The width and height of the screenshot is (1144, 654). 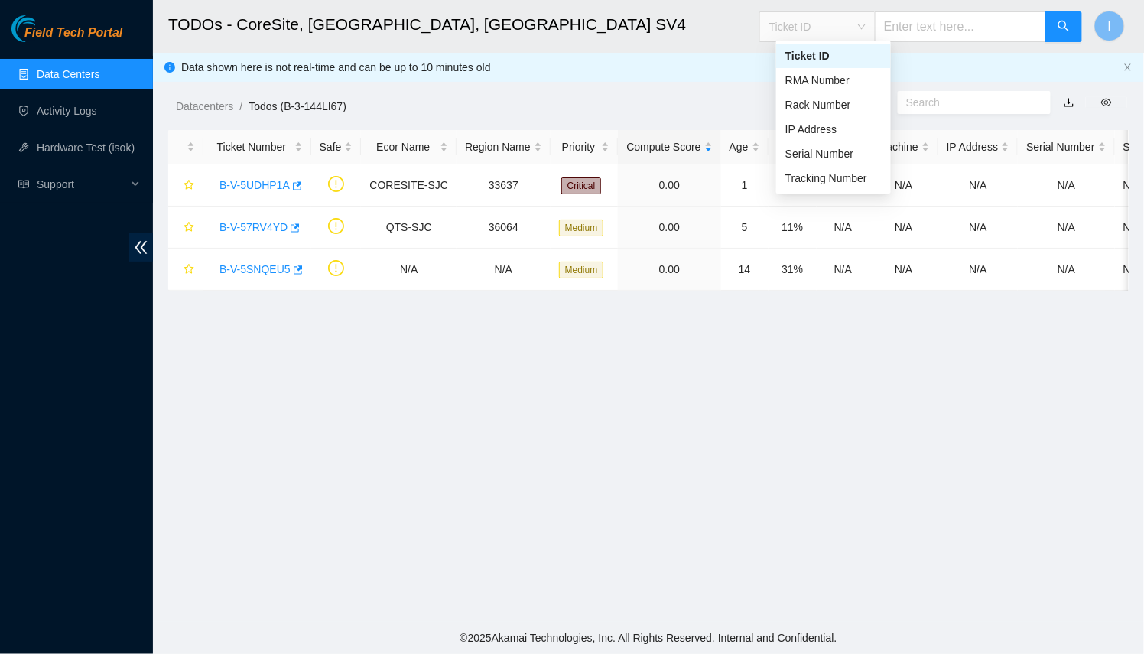 I want to click on a: Datacenters, so click(x=204, y=106).